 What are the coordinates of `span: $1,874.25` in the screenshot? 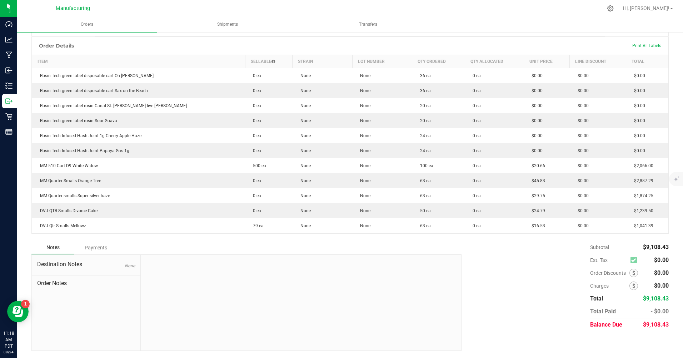 It's located at (642, 196).